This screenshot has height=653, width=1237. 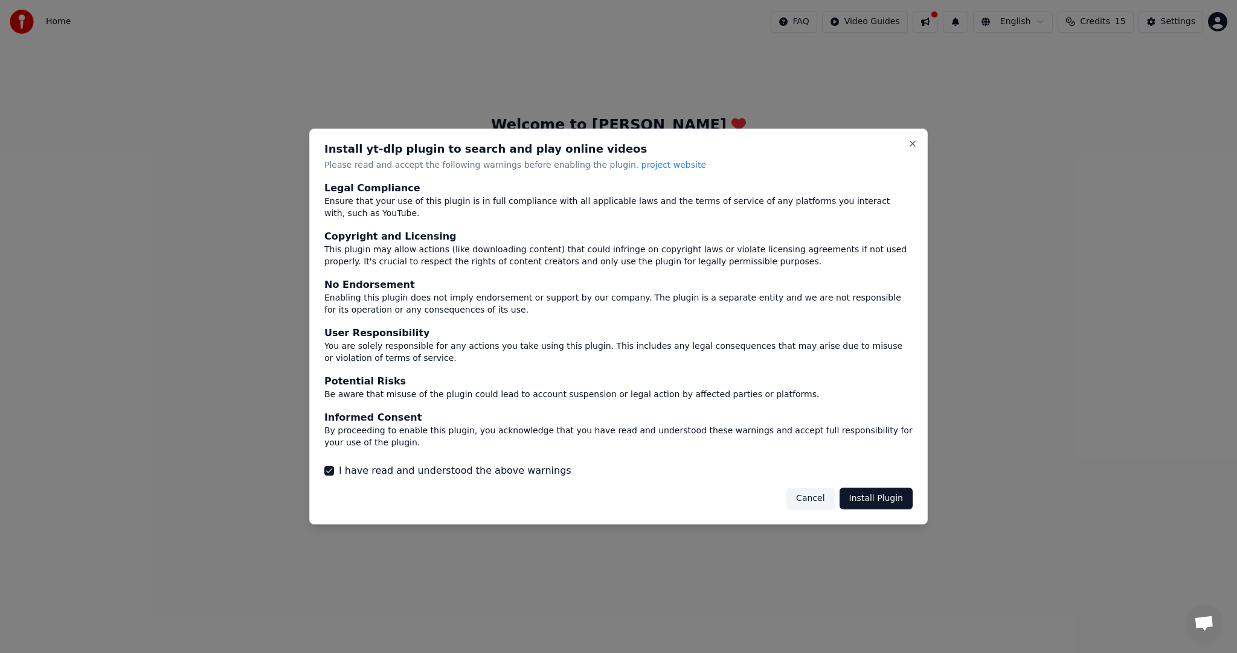 I want to click on div: This plugin may allow actions (like downloading content) that could infringe on copyright laws or..., so click(x=618, y=256).